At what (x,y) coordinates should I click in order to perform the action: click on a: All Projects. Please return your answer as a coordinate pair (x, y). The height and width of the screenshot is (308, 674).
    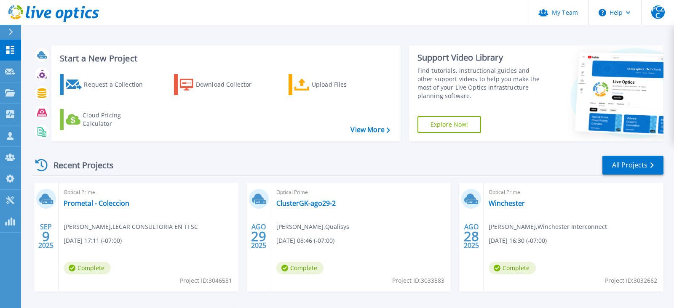
    Looking at the image, I should click on (633, 165).